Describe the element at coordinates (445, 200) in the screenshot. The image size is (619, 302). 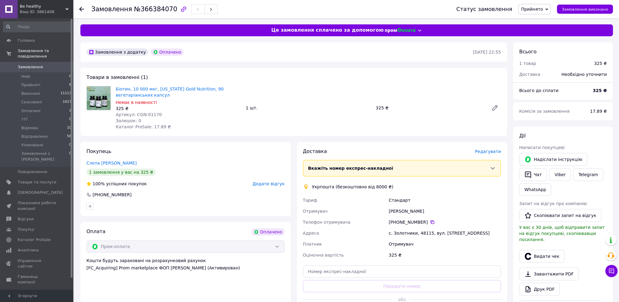
I see `div: Стандарт` at that location.